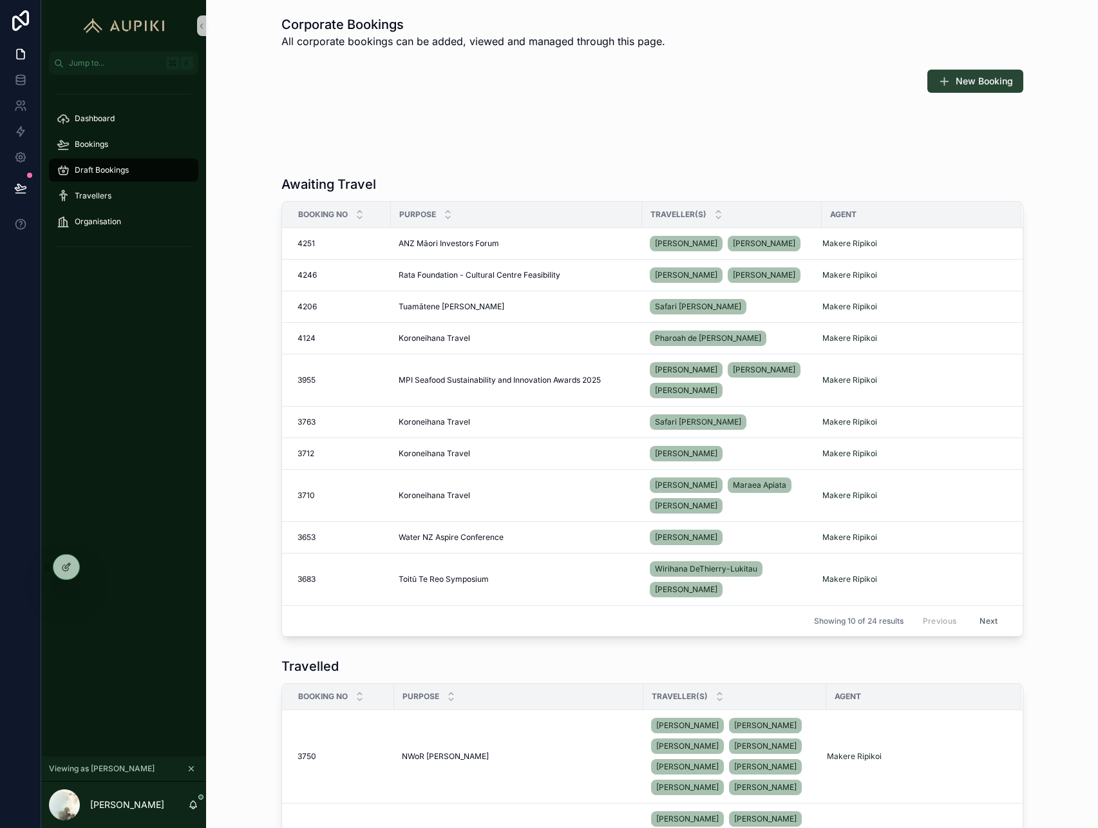  Describe the element at coordinates (307, 422) in the screenshot. I see `span: 3763` at that location.